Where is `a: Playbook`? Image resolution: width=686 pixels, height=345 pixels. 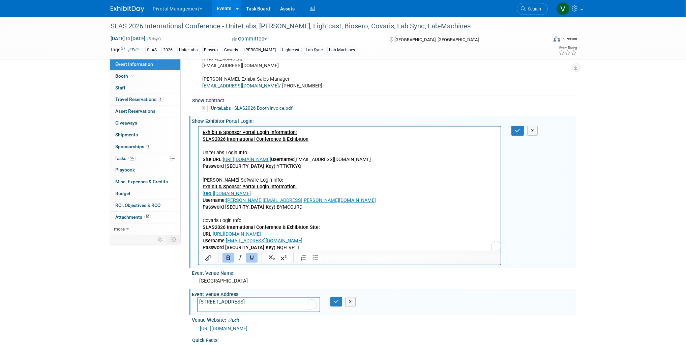 a: Playbook is located at coordinates (145, 170).